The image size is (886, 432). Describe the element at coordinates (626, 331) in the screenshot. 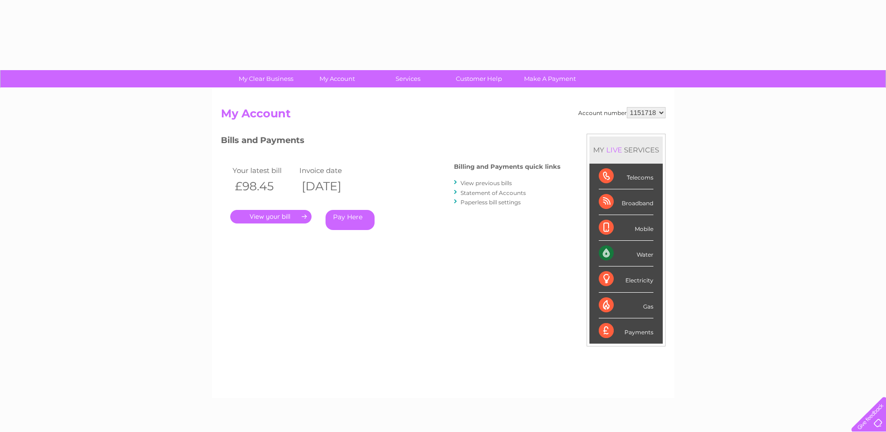

I see `div: Payments` at that location.